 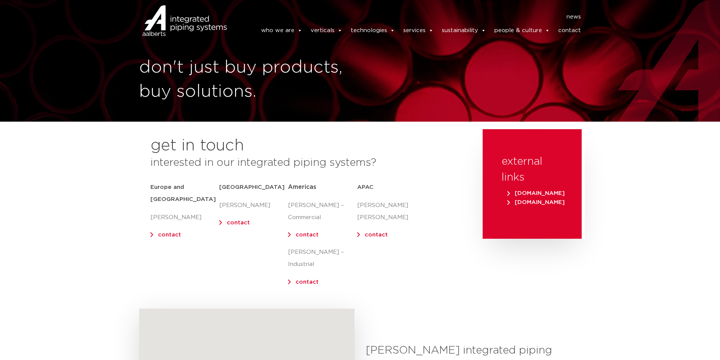 What do you see at coordinates (574, 17) in the screenshot?
I see `a: news` at bounding box center [574, 17].